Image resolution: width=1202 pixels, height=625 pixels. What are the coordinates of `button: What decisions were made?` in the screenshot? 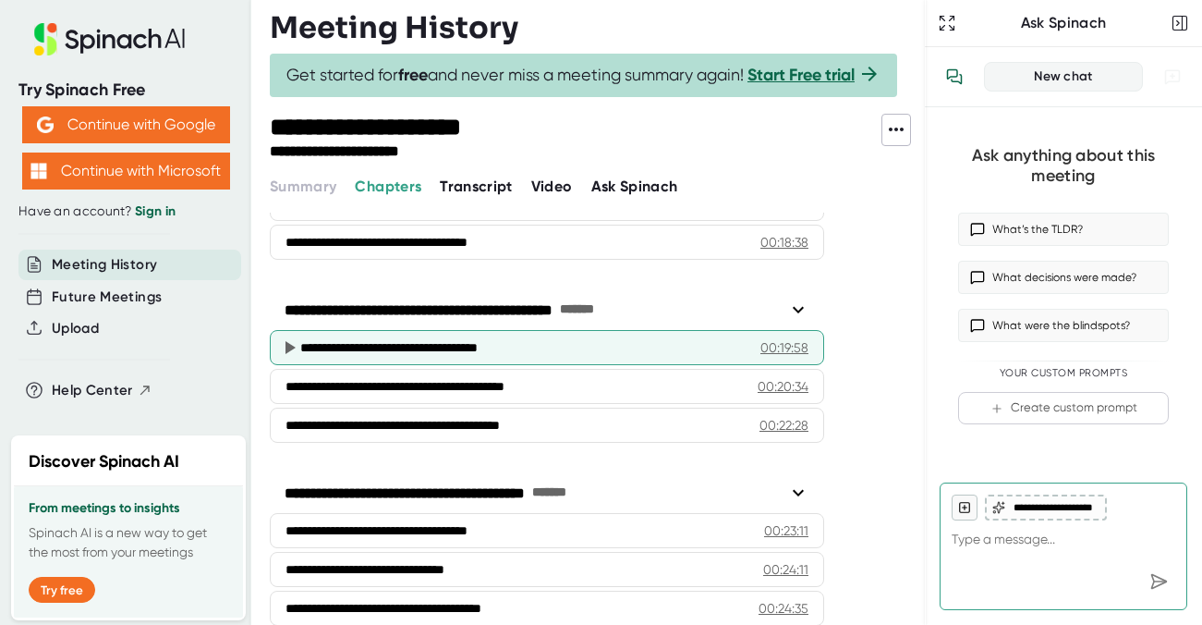 It's located at (1064, 277).